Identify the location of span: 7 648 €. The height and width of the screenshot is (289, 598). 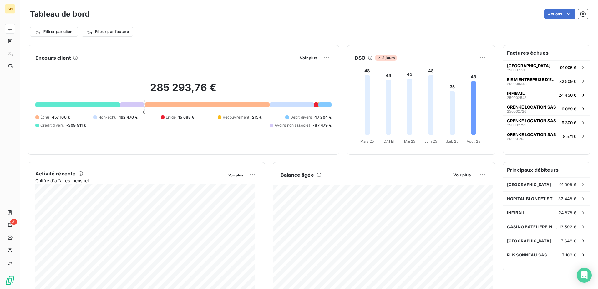
(568, 241).